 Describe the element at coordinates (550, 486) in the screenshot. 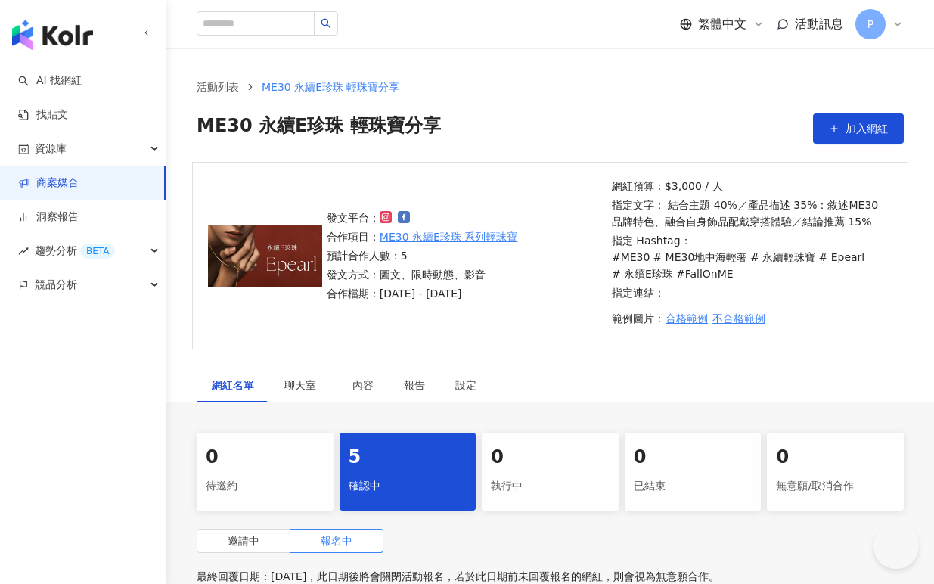

I see `div: 執行中` at that location.